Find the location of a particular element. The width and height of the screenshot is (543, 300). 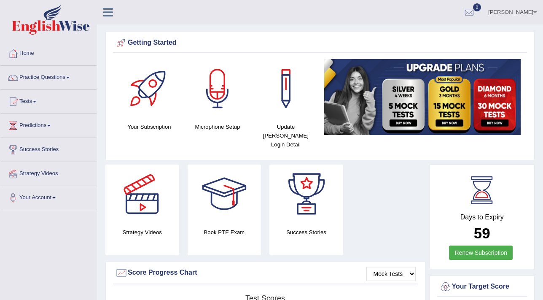

a: Home is located at coordinates (49, 52).